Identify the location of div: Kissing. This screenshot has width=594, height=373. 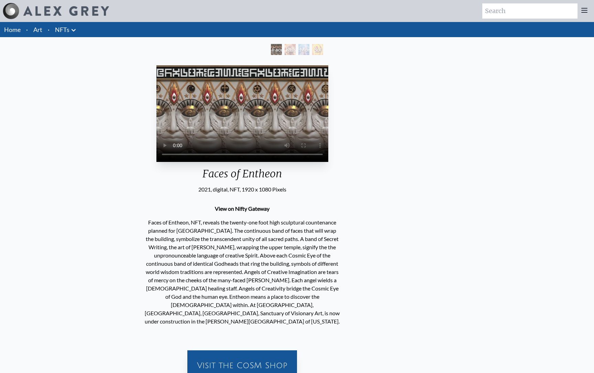
(290, 49).